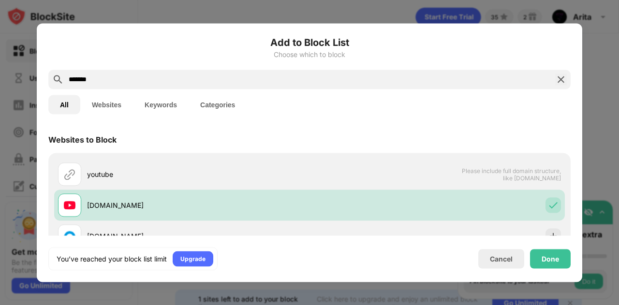  Describe the element at coordinates (64, 104) in the screenshot. I see `button: All` at that location.